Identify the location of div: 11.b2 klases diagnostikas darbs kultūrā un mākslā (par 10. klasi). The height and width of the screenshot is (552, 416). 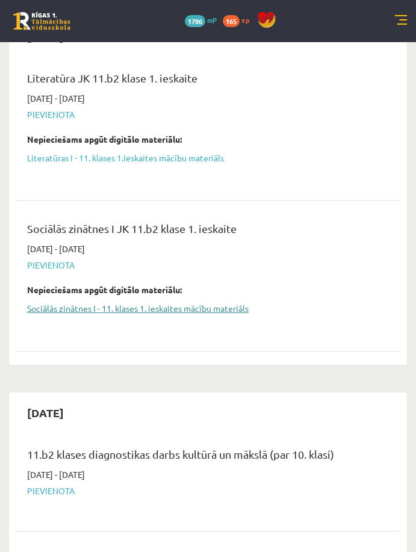
(199, 457).